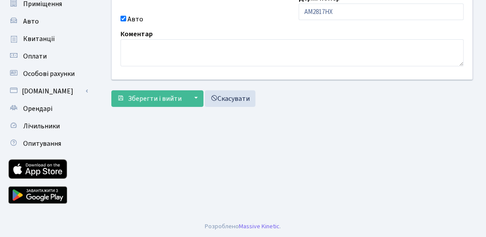 This screenshot has height=237, width=486. I want to click on span: Особові рахунки, so click(49, 74).